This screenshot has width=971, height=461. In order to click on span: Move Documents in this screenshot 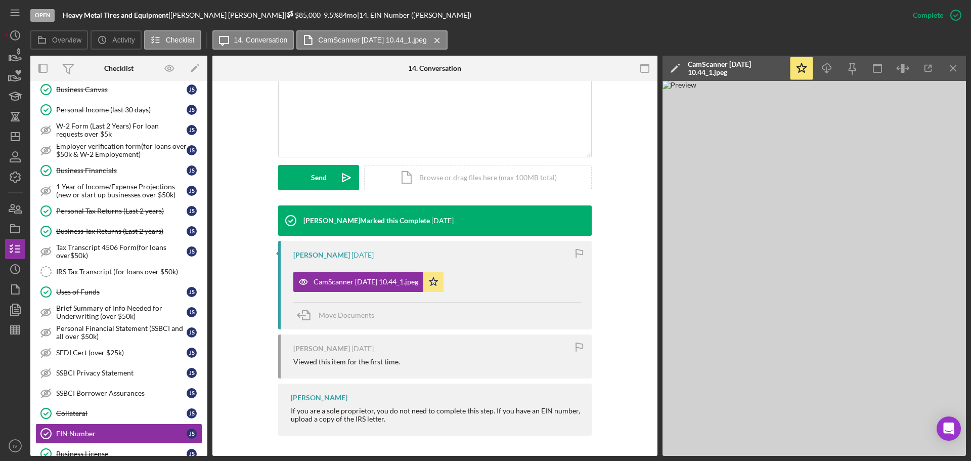, I will do `click(346, 315)`.